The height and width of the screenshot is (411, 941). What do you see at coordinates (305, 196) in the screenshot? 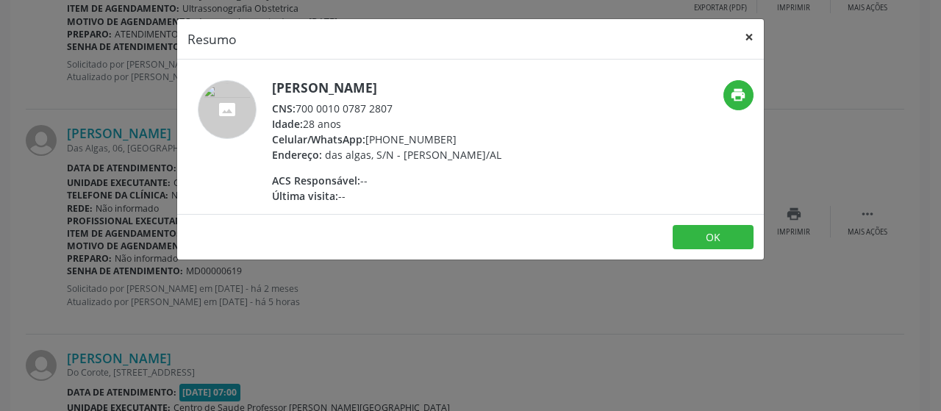
I see `span: Última visita:` at bounding box center [305, 196].